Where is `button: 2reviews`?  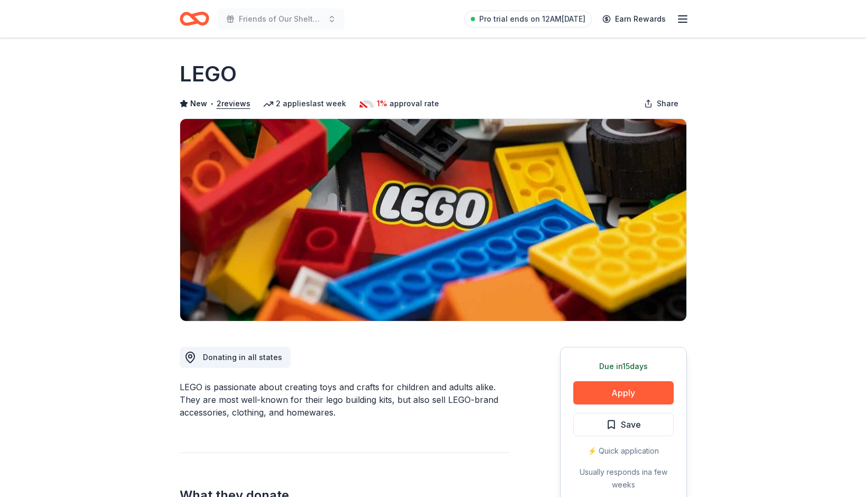
button: 2reviews is located at coordinates (234, 104).